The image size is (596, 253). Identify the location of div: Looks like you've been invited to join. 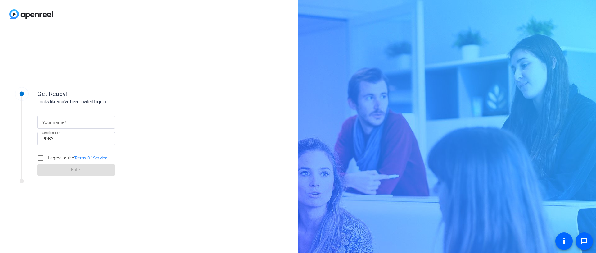
(99, 102).